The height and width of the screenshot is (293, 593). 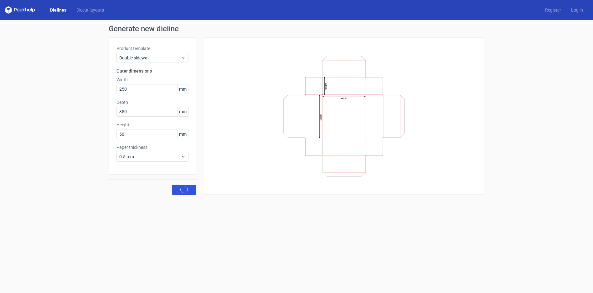 I want to click on label: Width, so click(x=152, y=80).